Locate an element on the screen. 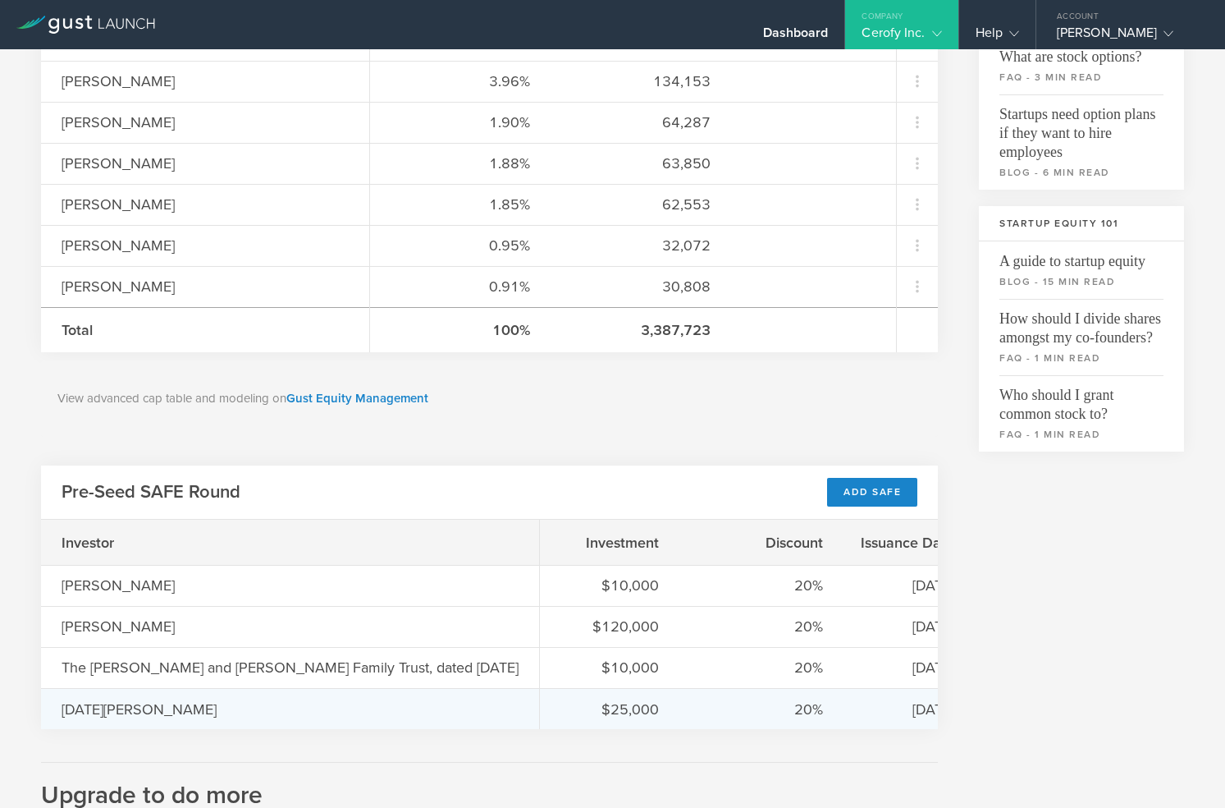 The height and width of the screenshot is (808, 1225). div: Discount is located at coordinates (762, 542).